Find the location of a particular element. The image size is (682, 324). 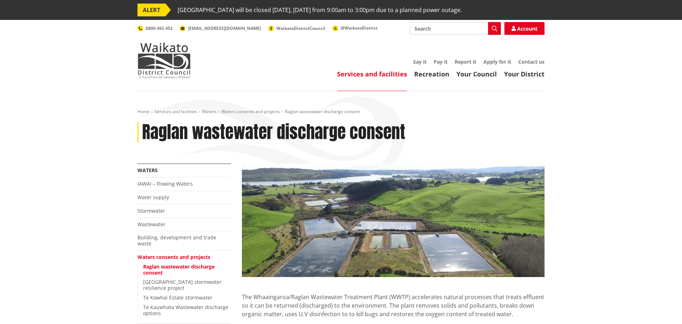

a: Report it is located at coordinates (466, 61).